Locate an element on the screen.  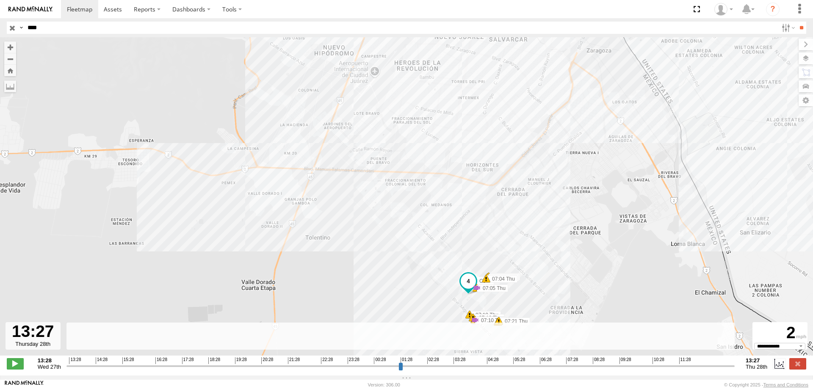
span: 02:28 is located at coordinates (433, 361).